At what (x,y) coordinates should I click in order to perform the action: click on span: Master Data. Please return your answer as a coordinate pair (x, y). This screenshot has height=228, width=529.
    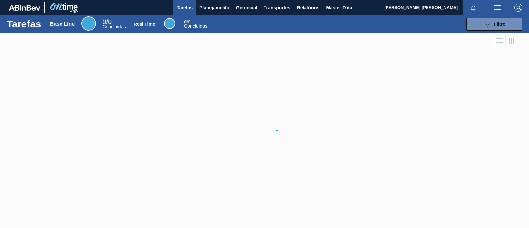
    Looking at the image, I should click on (339, 8).